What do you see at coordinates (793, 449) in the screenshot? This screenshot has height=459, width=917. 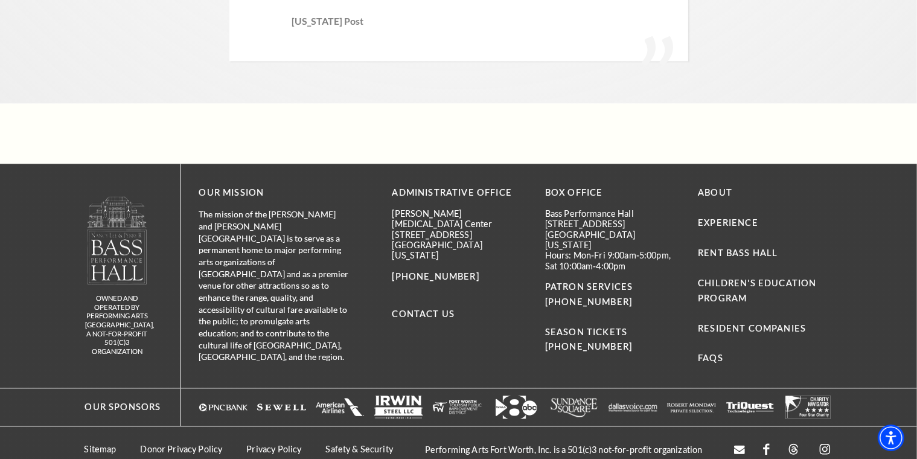 I see `a: threads.com - open in a new tab` at bounding box center [793, 449].